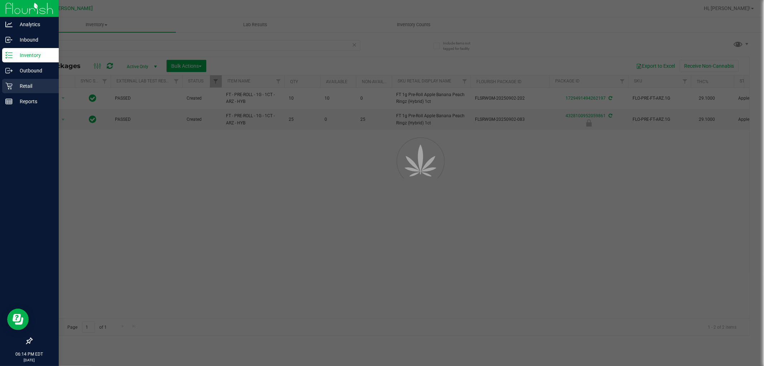 Image resolution: width=764 pixels, height=366 pixels. Describe the element at coordinates (34, 24) in the screenshot. I see `p: Analytics` at that location.